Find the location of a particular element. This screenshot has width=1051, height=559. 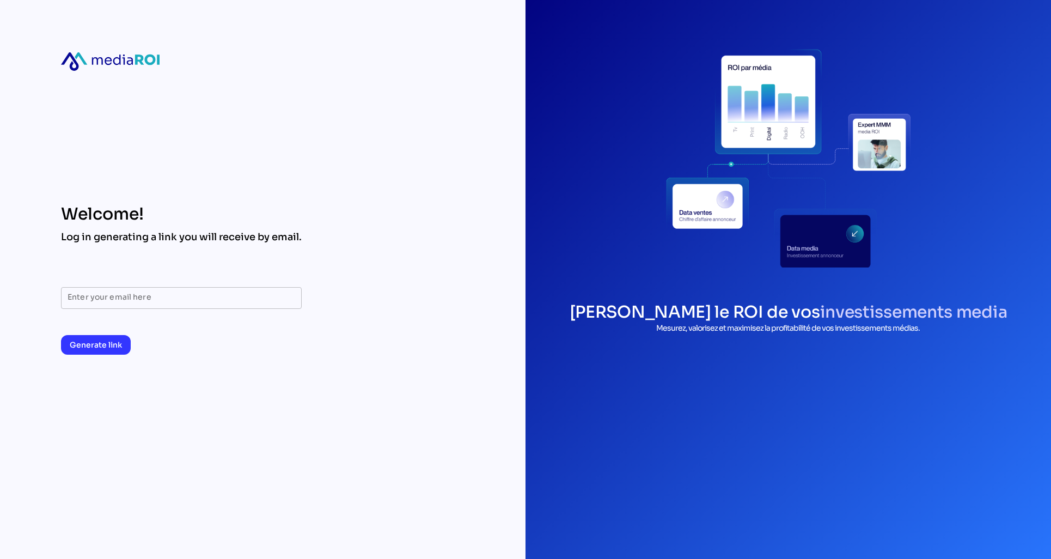

span: investissements media is located at coordinates (914, 312).